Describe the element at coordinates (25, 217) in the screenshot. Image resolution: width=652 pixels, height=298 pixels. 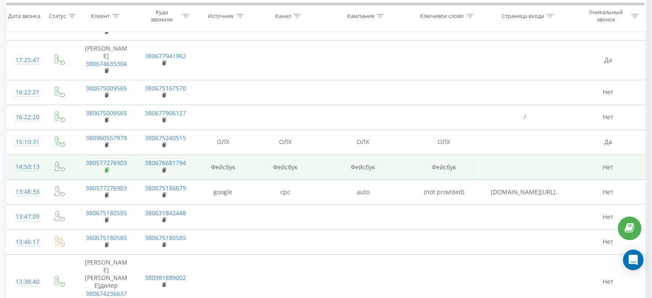
I see `div: 13:47:09` at that location.